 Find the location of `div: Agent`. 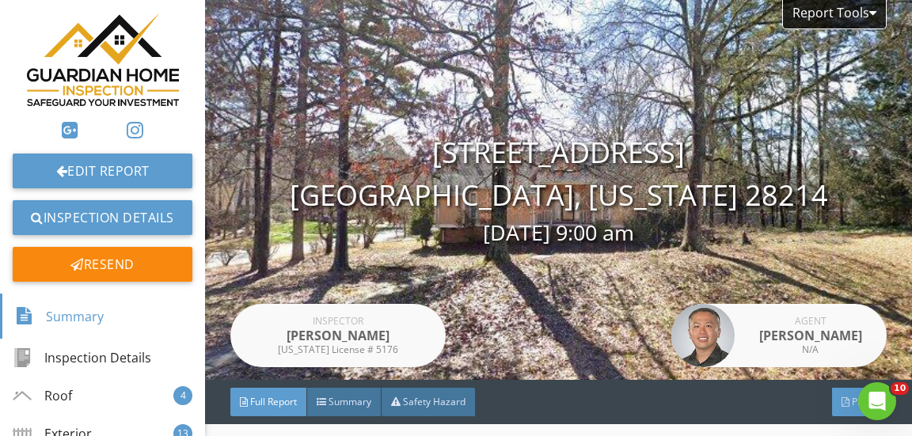

div: Agent is located at coordinates (810, 321).